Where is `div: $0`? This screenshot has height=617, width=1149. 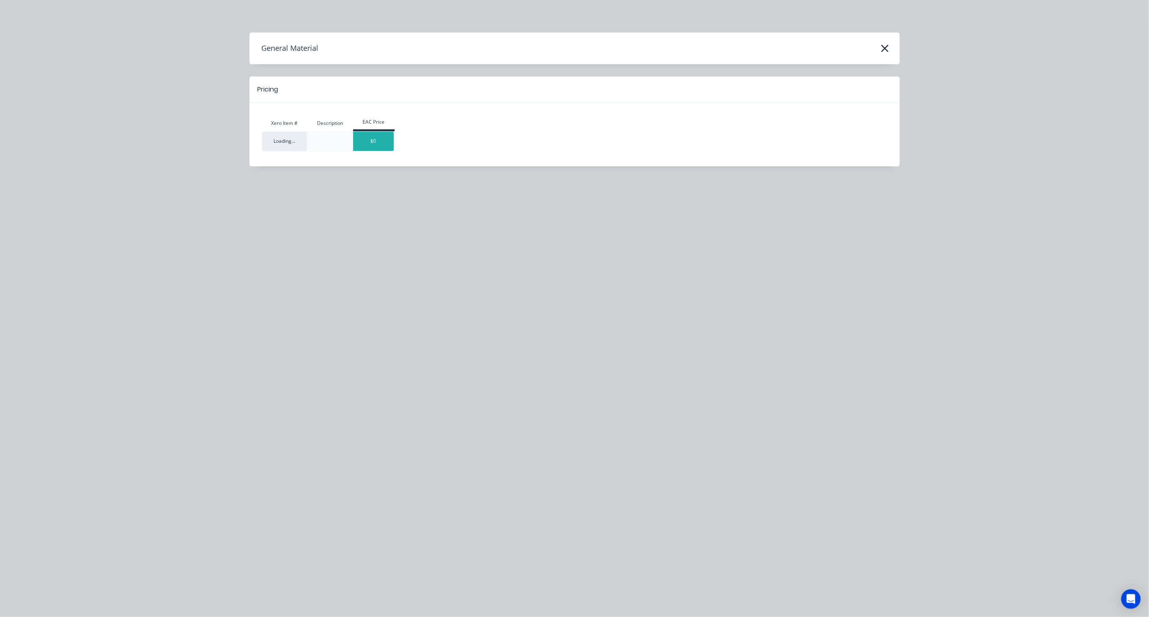 div: $0 is located at coordinates (374, 141).